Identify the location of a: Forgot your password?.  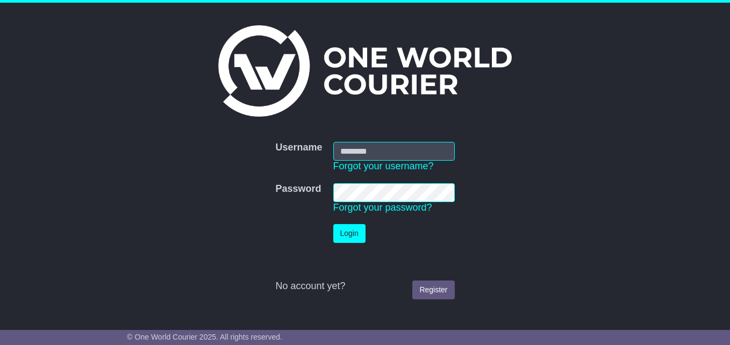
(383, 207).